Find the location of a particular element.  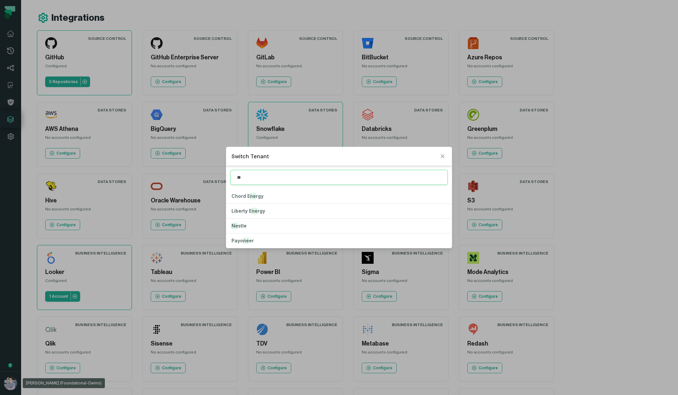

span: stle is located at coordinates (239, 225).